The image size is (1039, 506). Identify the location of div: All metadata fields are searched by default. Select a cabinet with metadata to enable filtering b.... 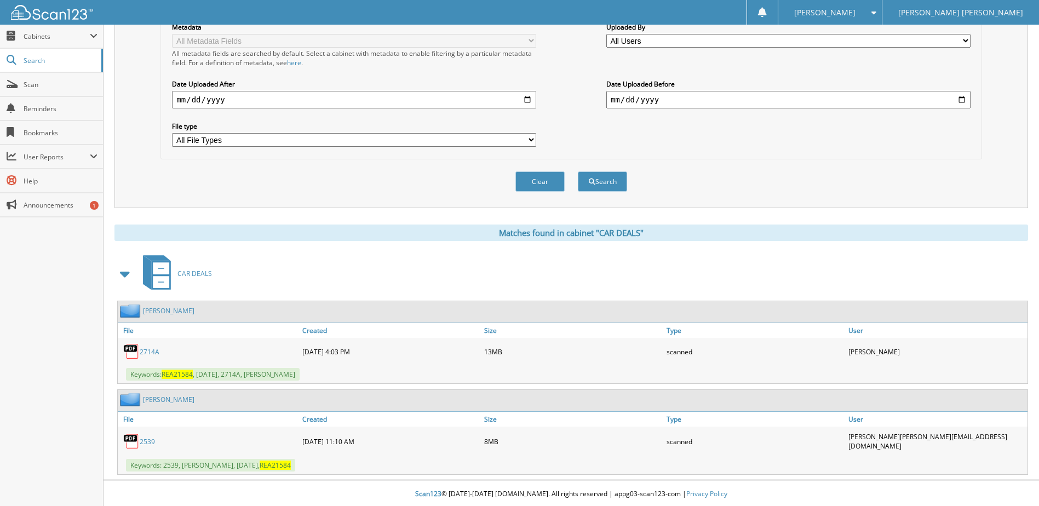
(354, 58).